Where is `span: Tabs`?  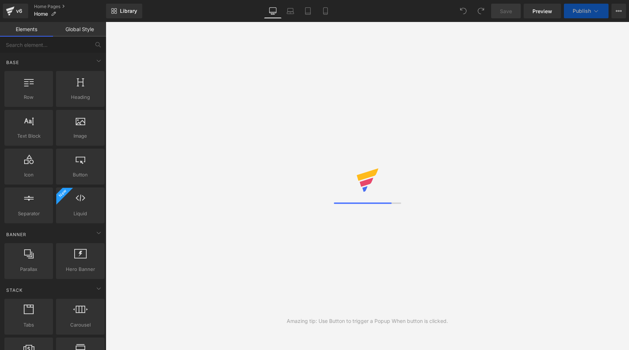
span: Tabs is located at coordinates (29, 325).